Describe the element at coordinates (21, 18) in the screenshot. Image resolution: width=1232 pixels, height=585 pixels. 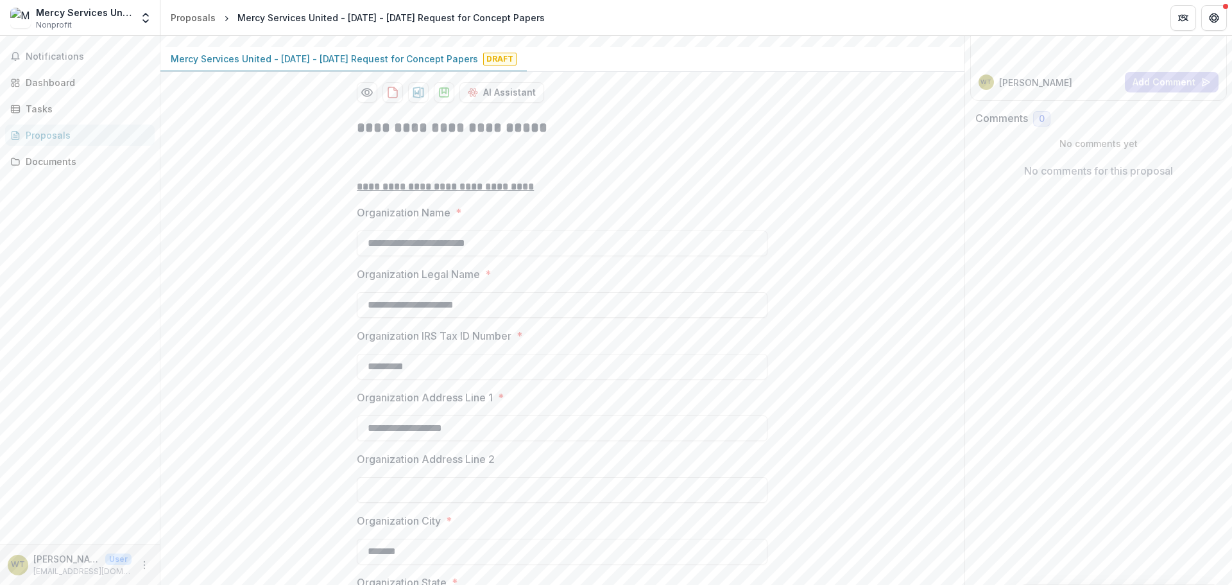
I see `img: Mercy Services United` at that location.